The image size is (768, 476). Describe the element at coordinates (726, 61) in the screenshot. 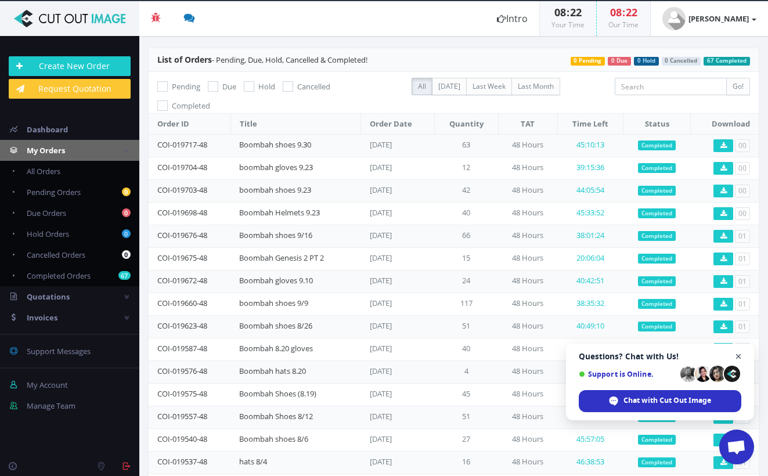

I see `span: 67 Completed` at that location.